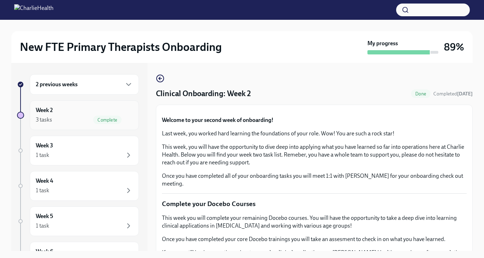 Image resolution: width=484 pixels, height=258 pixels. What do you see at coordinates (453, 94) in the screenshot?
I see `span: October 2nd, 2025 14:34` at bounding box center [453, 94].